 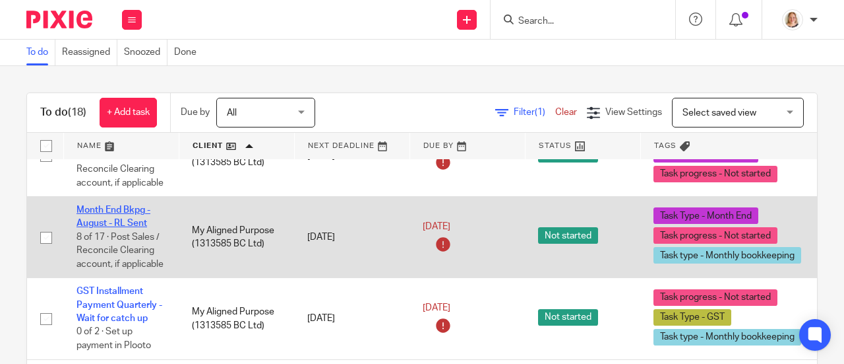 I want to click on img: Pixie, so click(x=59, y=19).